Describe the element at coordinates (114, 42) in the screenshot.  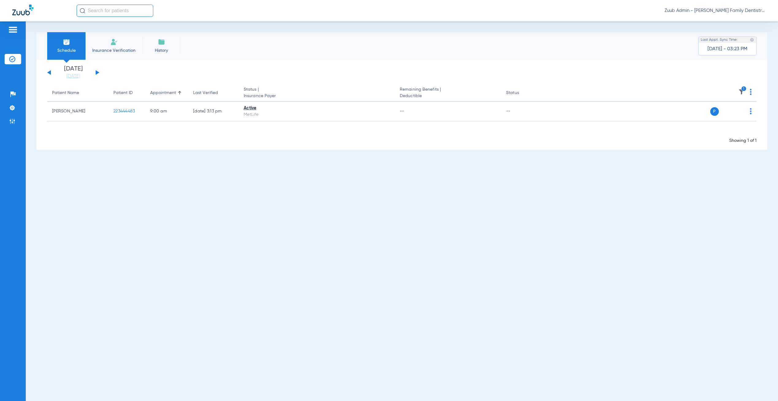
I see `img: Manual Insurance Verification` at that location.